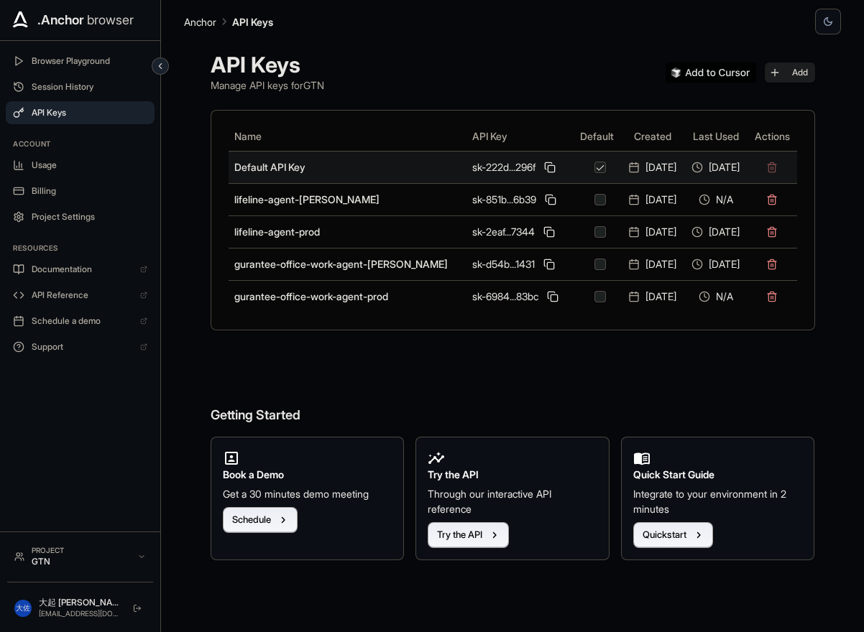 This screenshot has width=864, height=632. Describe the element at coordinates (80, 269) in the screenshot. I see `a: Documentation` at that location.